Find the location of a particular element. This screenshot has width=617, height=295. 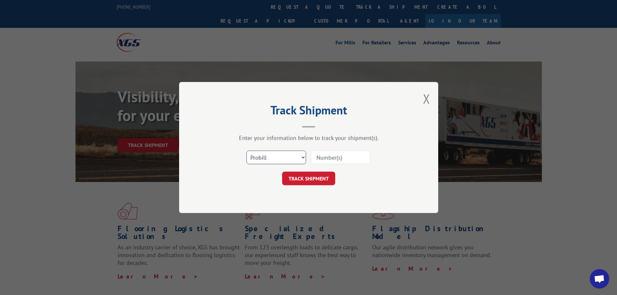

a: Open chat is located at coordinates (600, 279).